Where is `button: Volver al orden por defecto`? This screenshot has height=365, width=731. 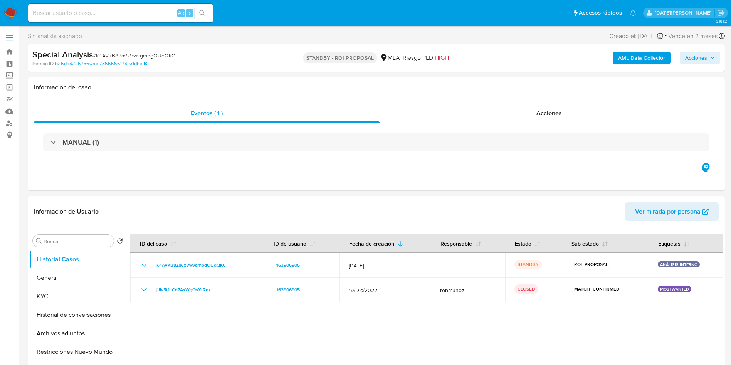 button: Volver al orden por defecto is located at coordinates (120, 242).